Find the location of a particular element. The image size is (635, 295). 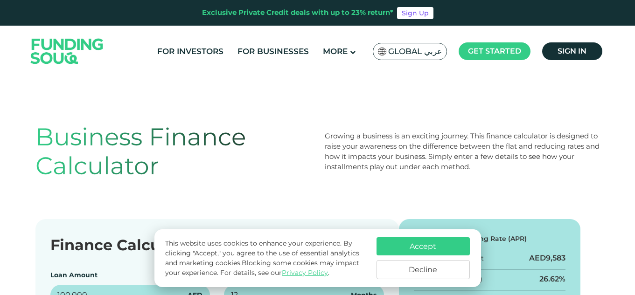

span: More is located at coordinates (335, 51).